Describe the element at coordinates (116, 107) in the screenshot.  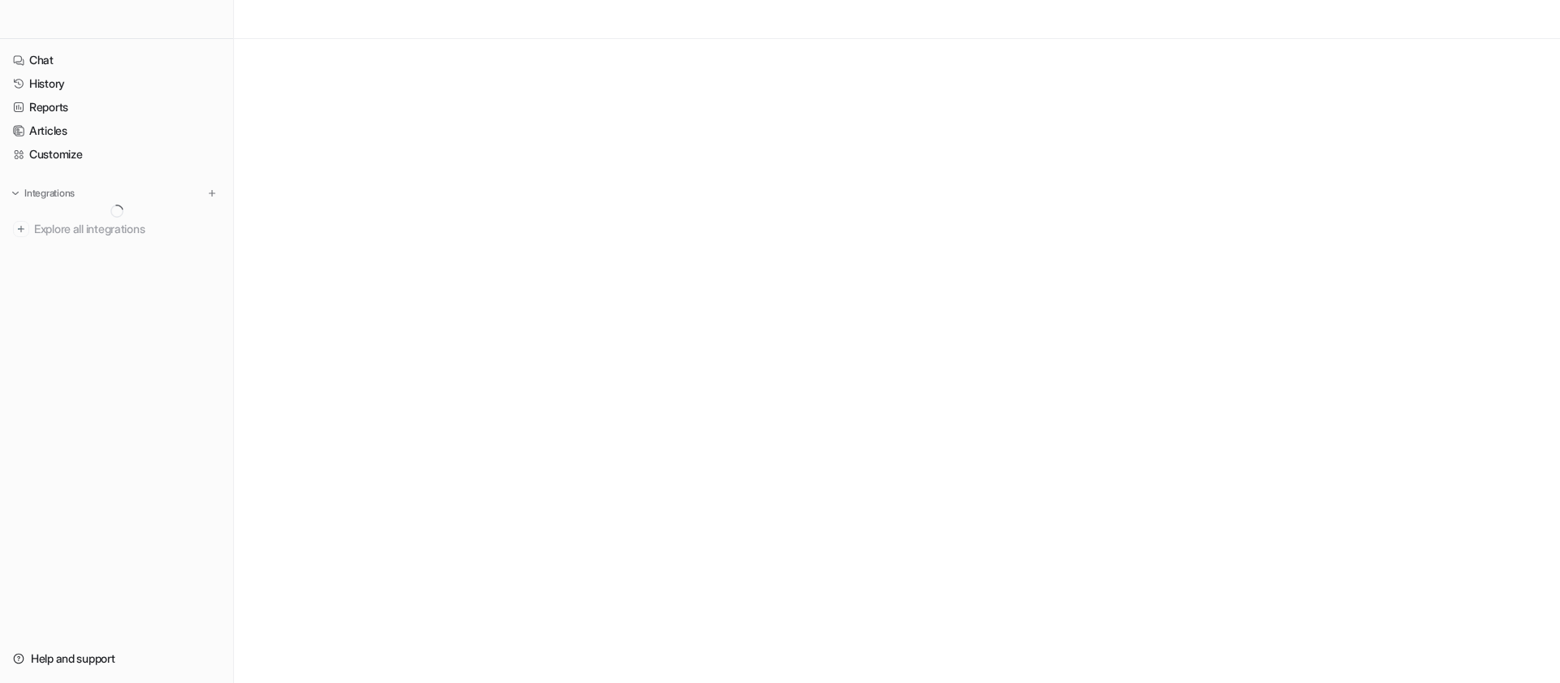
I see `a: Reports` at that location.